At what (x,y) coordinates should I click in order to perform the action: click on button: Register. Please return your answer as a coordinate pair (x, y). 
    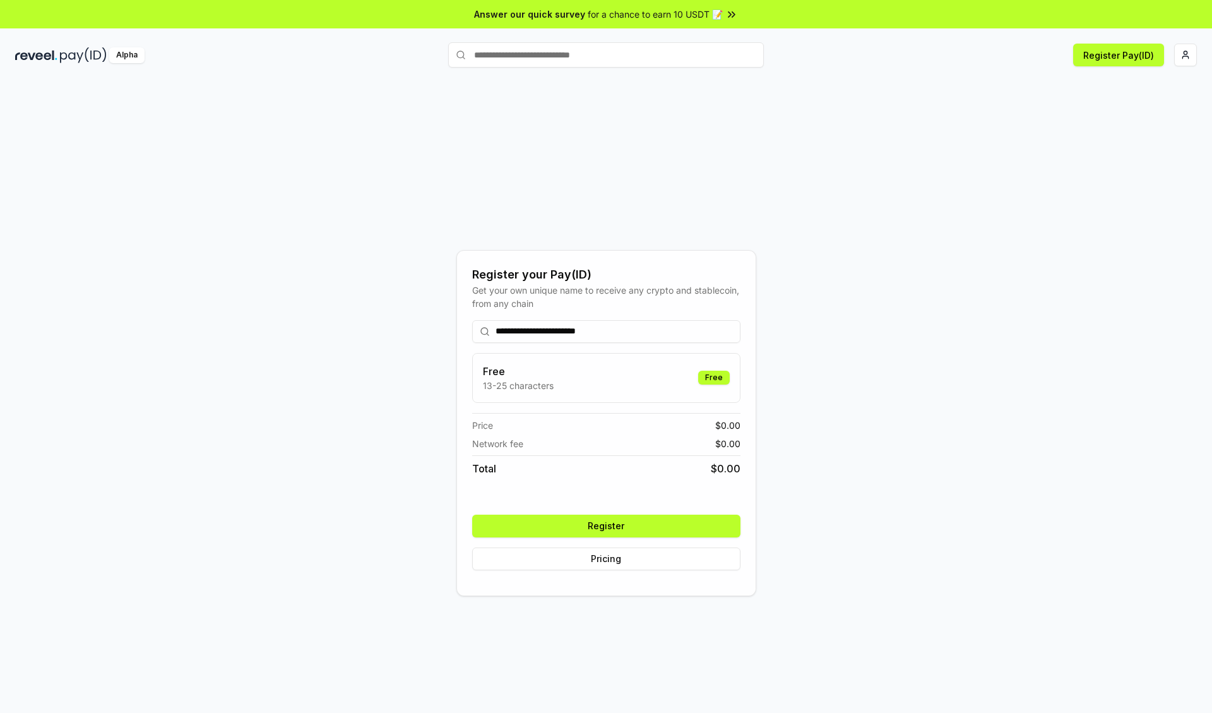
    Looking at the image, I should click on (606, 526).